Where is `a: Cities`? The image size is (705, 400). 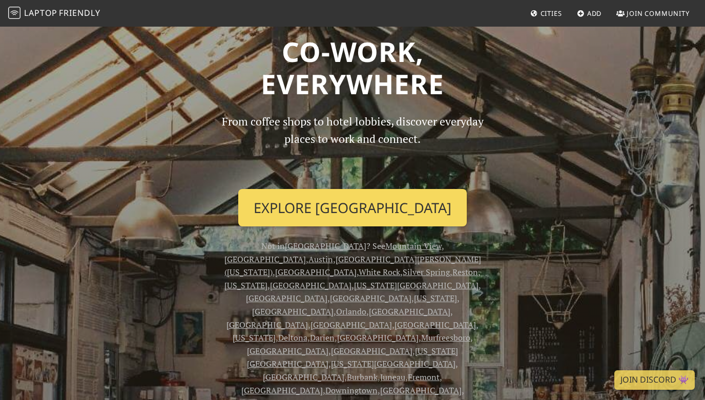 a: Cities is located at coordinates (546, 13).